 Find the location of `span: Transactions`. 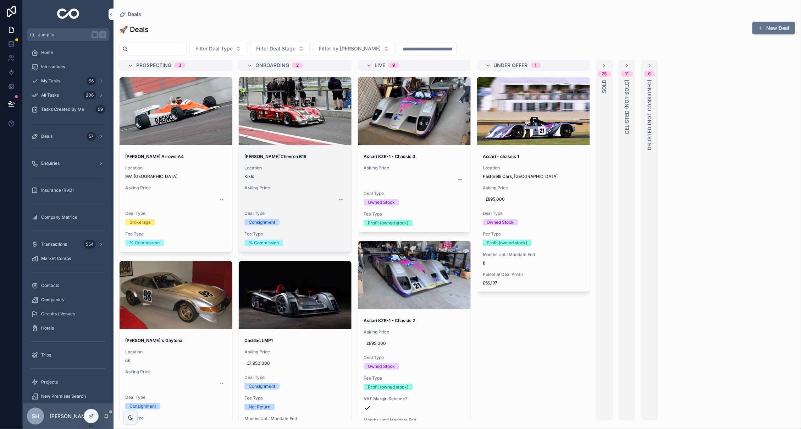

span: Transactions is located at coordinates (54, 244).